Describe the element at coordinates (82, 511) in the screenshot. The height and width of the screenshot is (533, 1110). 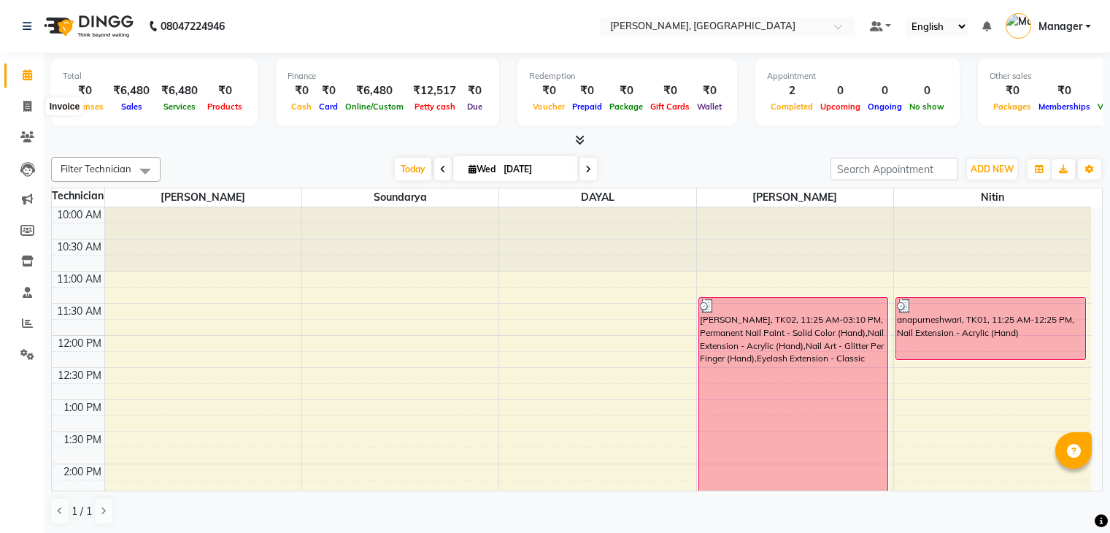
I see `span: 1 / 1` at that location.